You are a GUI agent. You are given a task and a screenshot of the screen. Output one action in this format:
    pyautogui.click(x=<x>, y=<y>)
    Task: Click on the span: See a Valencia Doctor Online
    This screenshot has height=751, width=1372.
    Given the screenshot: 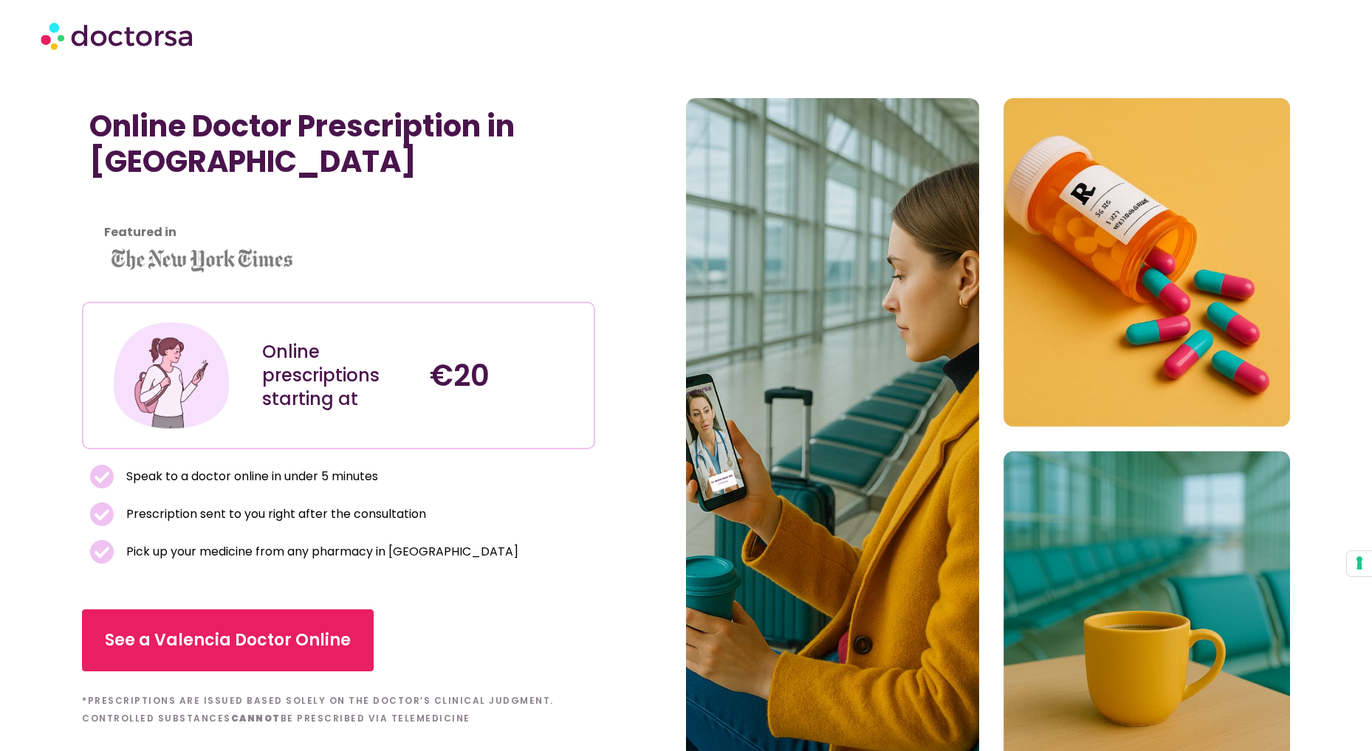 What is the action you would take?
    pyautogui.click(x=227, y=641)
    